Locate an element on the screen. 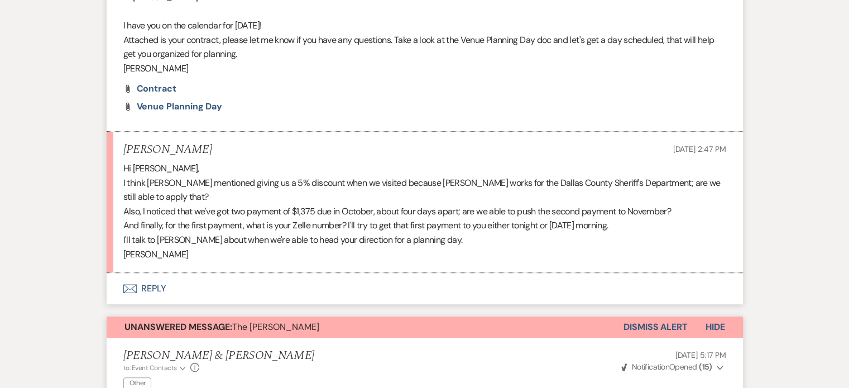 The width and height of the screenshot is (849, 388). a: Venue Planning Day is located at coordinates (180, 107).